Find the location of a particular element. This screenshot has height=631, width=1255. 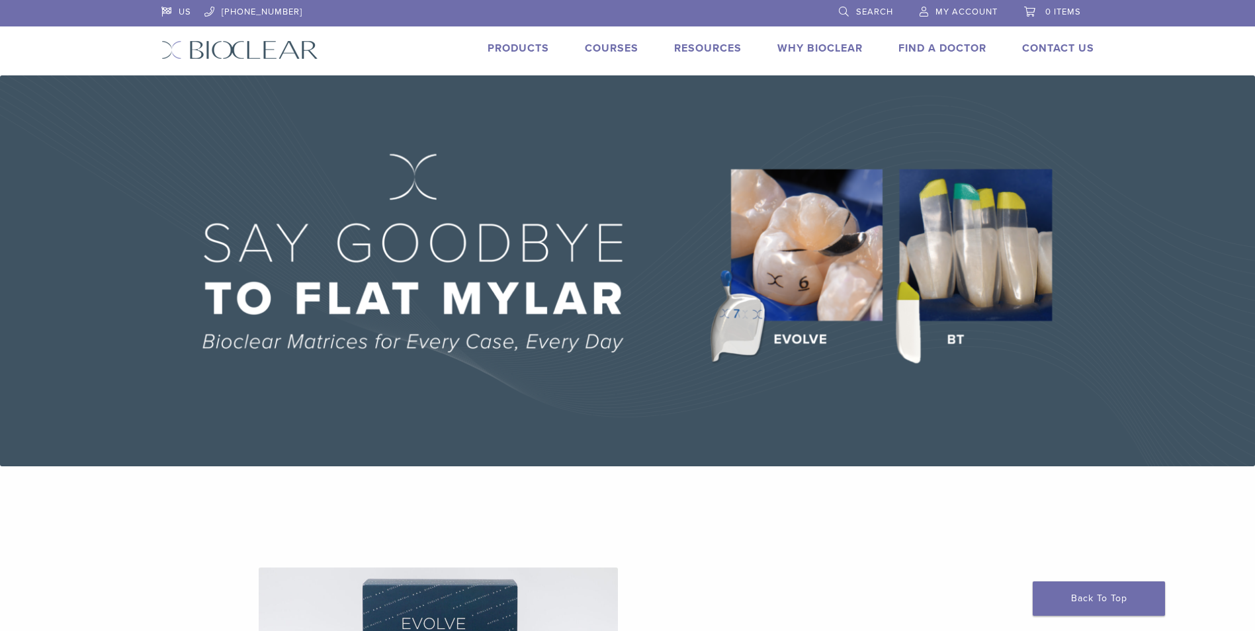

a: Resources is located at coordinates (708, 48).